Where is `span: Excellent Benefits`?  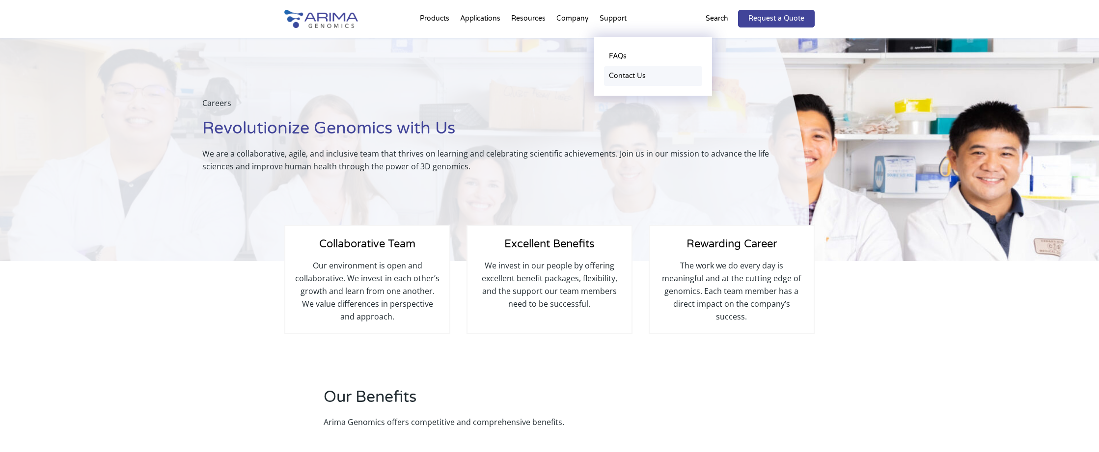 span: Excellent Benefits is located at coordinates (550, 244).